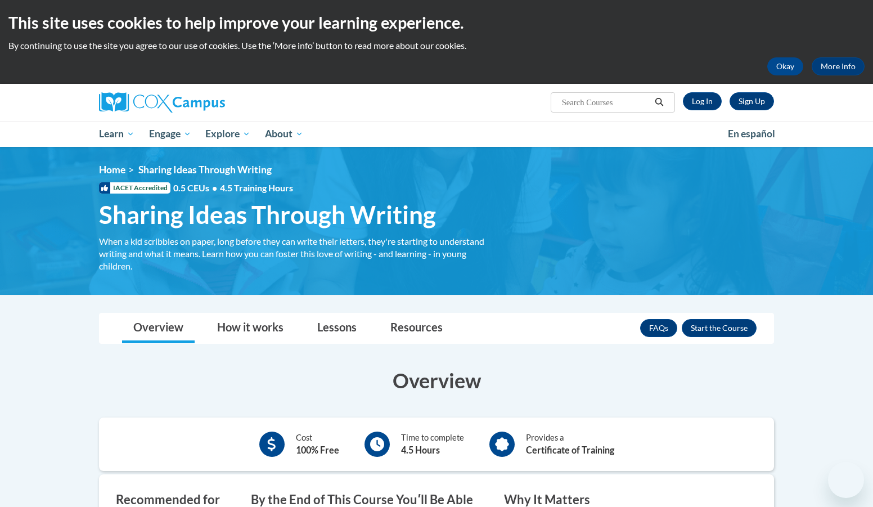  Describe the element at coordinates (250, 328) in the screenshot. I see `a: How it works` at that location.